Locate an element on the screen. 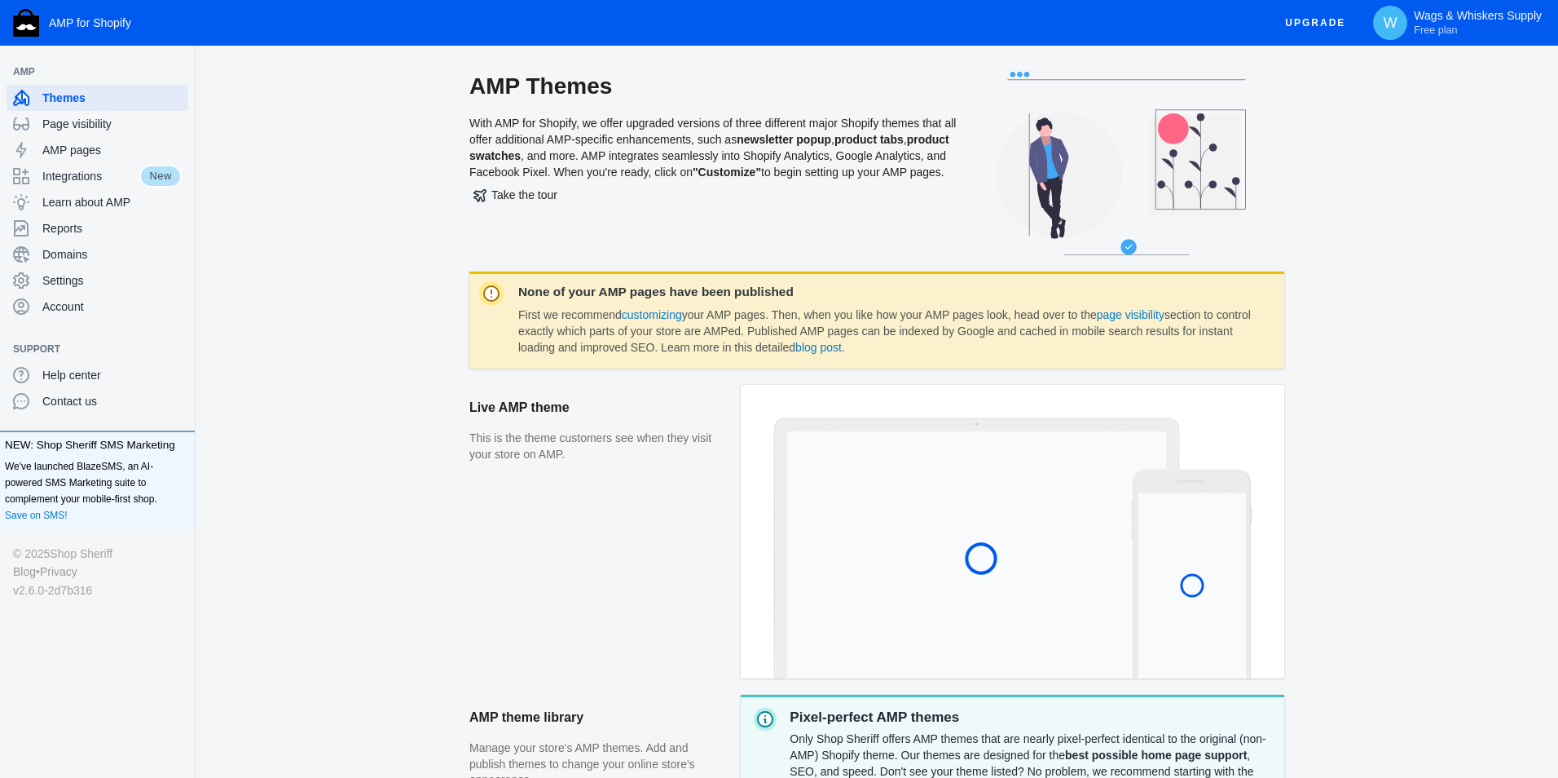 The height and width of the screenshot is (778, 1558). span: Learn about AMP is located at coordinates (112, 202).